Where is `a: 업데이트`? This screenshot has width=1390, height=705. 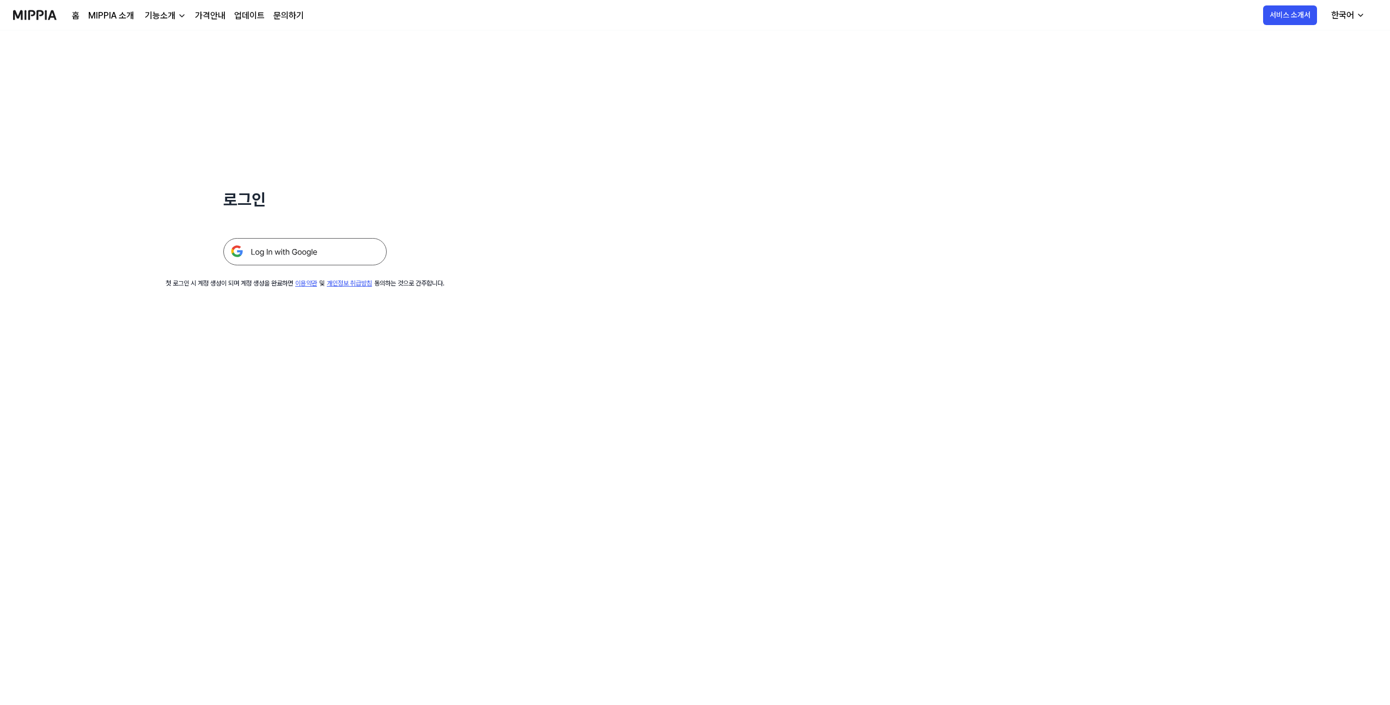
a: 업데이트 is located at coordinates (249, 16).